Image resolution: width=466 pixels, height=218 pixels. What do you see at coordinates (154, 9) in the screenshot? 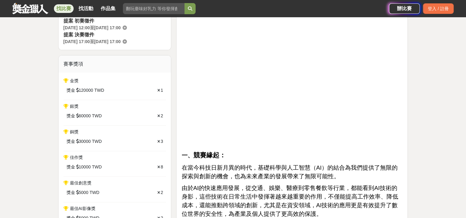
I see `input: 翻玩臺味好乳力 等你發揮創意！` at bounding box center [154, 9].